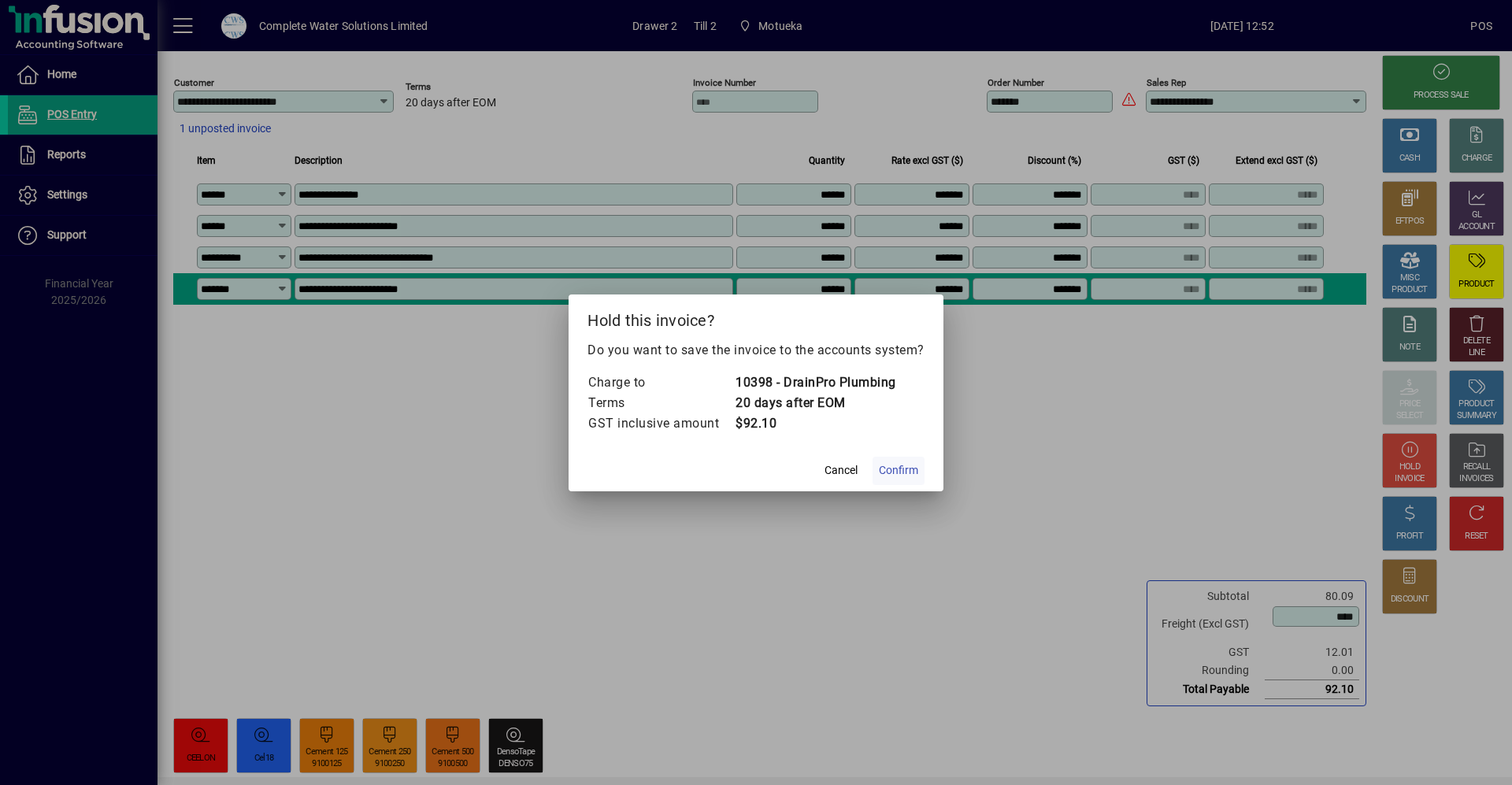 The width and height of the screenshot is (1512, 785). What do you see at coordinates (815, 403) in the screenshot?
I see `td: 20 days after EOM` at bounding box center [815, 403].